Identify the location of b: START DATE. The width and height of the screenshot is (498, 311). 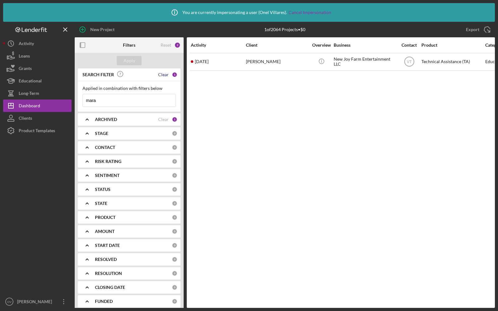
(107, 246).